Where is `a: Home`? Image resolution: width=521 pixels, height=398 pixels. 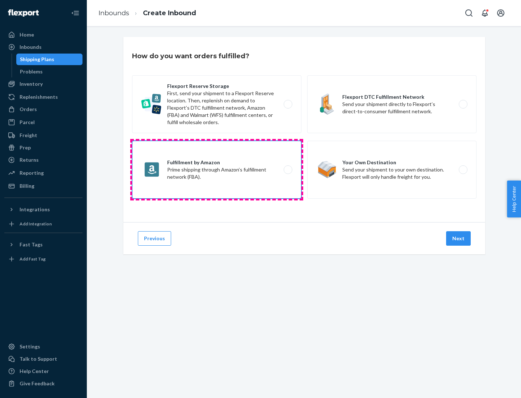 a: Home is located at coordinates (43, 35).